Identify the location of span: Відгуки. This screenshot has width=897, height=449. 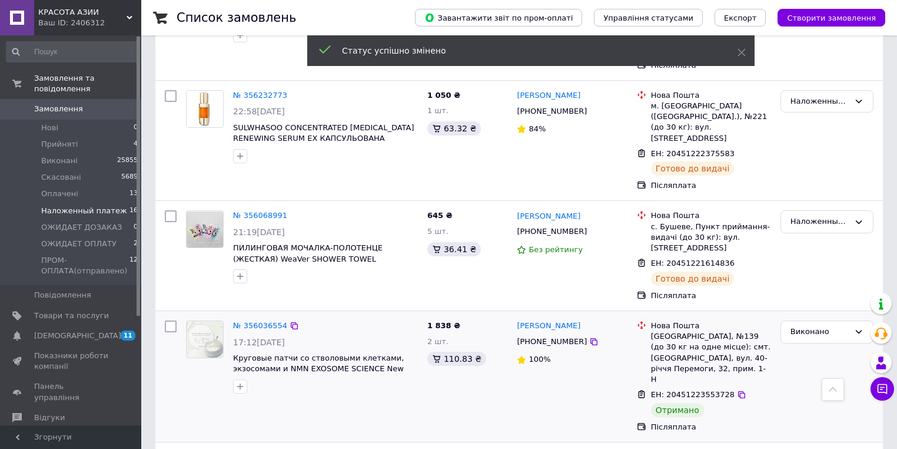
(49, 417).